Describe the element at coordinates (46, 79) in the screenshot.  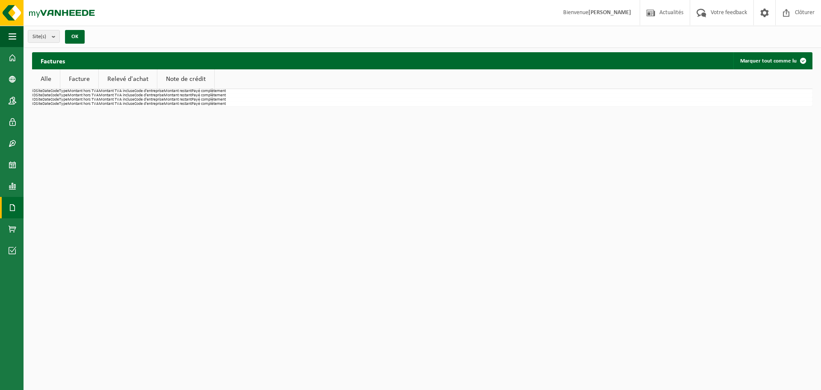
I see `a: Alle` at that location.